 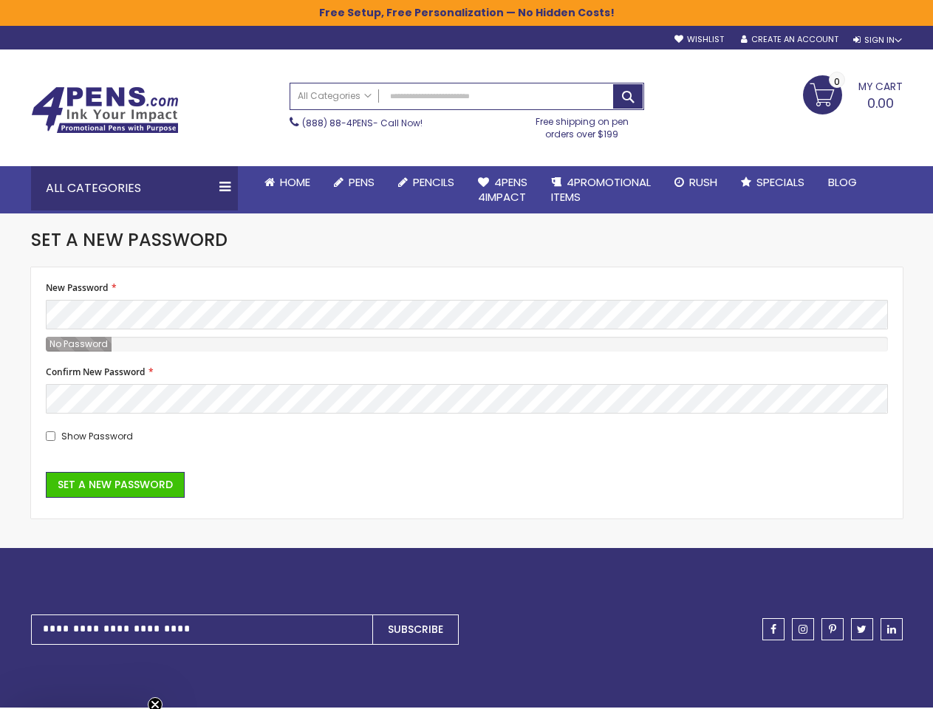 What do you see at coordinates (699, 39) in the screenshot?
I see `a: Wishlist` at bounding box center [699, 39].